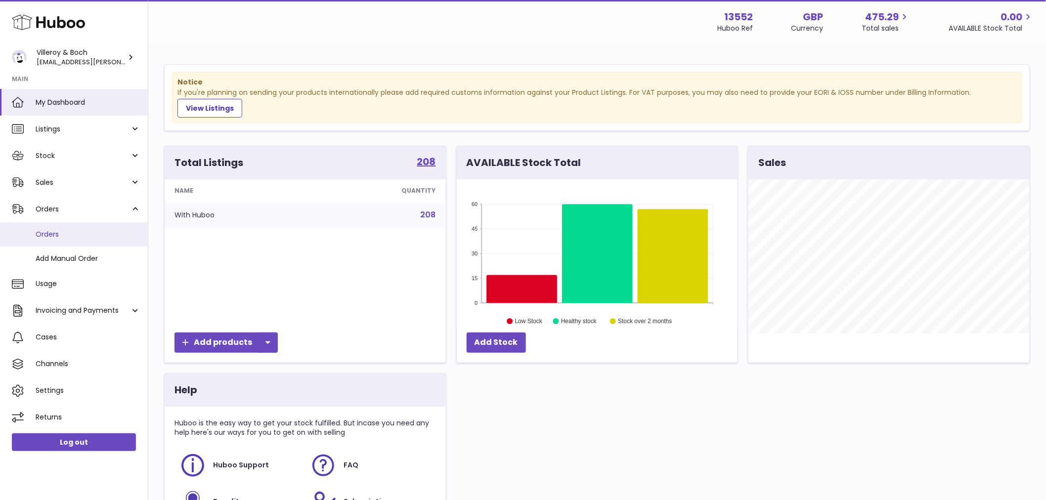 The height and width of the screenshot is (500, 1046). I want to click on text: Stock over 2 months, so click(644, 321).